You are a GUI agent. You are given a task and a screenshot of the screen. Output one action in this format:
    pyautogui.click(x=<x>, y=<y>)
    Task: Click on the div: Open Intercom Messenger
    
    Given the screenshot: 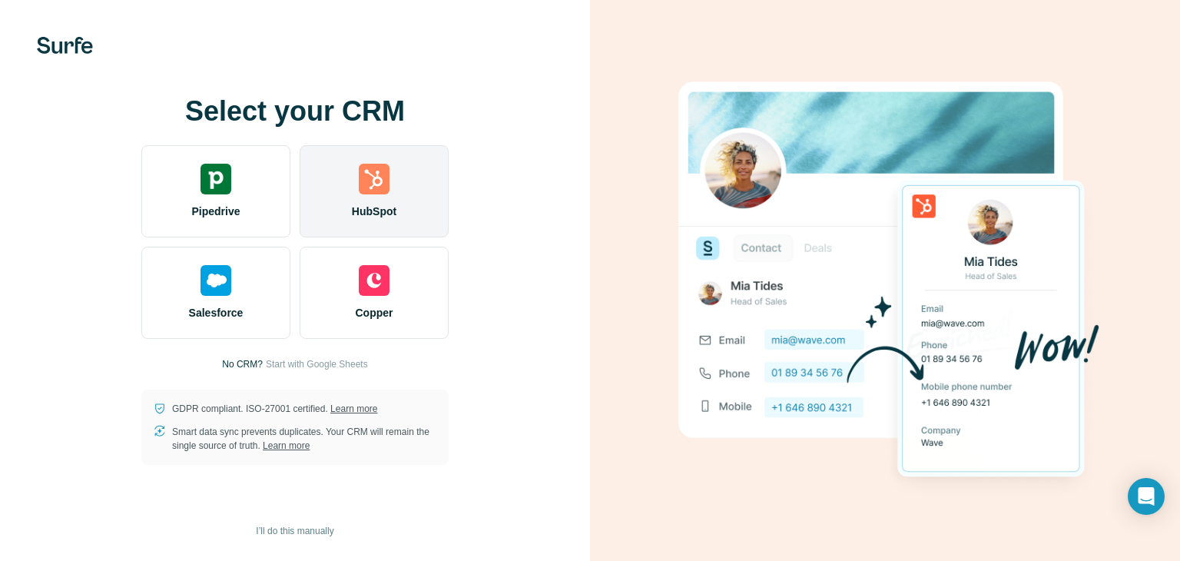 What is the action you would take?
    pyautogui.click(x=1146, y=496)
    